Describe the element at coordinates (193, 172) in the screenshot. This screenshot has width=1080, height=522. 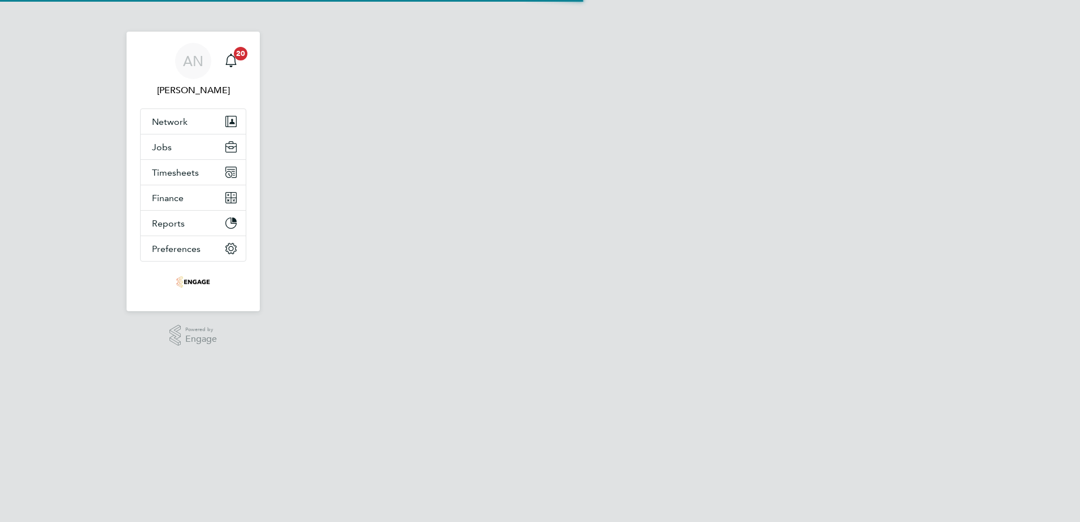
I see `button: Timesheets` at that location.